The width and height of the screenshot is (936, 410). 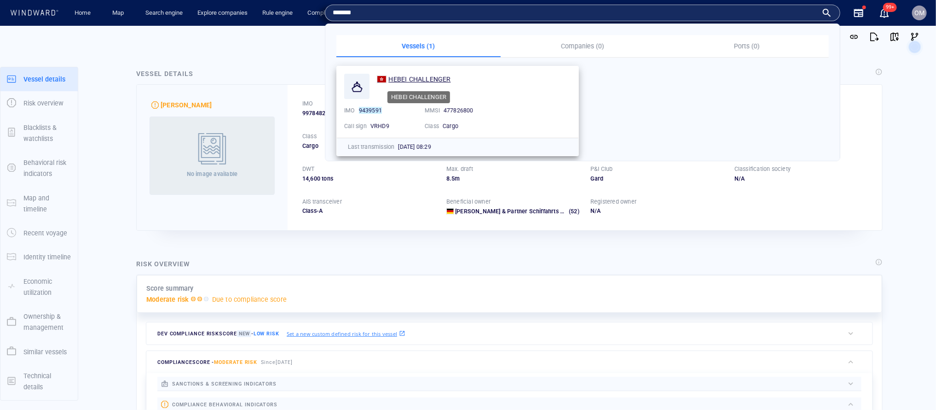 I want to click on span: - 10 days, so click(x=117, y=122).